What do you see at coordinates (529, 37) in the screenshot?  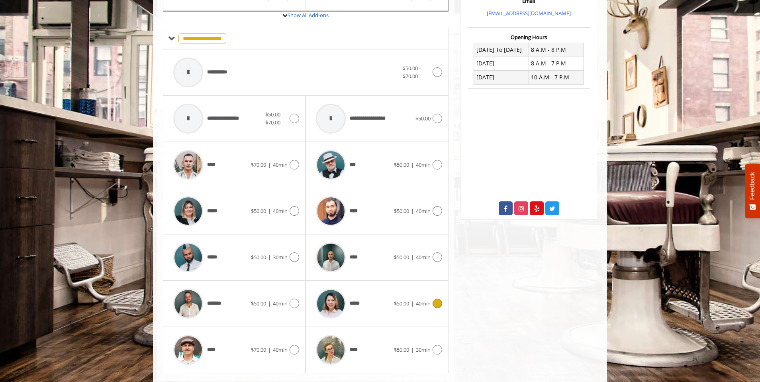 I see `h3: Opening Hours` at bounding box center [529, 37].